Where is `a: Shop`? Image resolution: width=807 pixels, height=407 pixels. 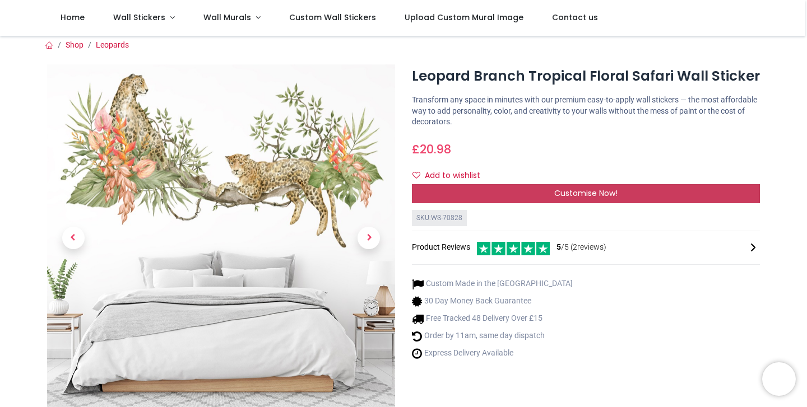
a: Shop is located at coordinates (75, 45).